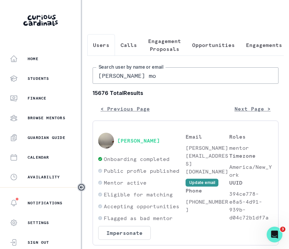 The width and height of the screenshot is (289, 249). I want to click on p: Users, so click(101, 45).